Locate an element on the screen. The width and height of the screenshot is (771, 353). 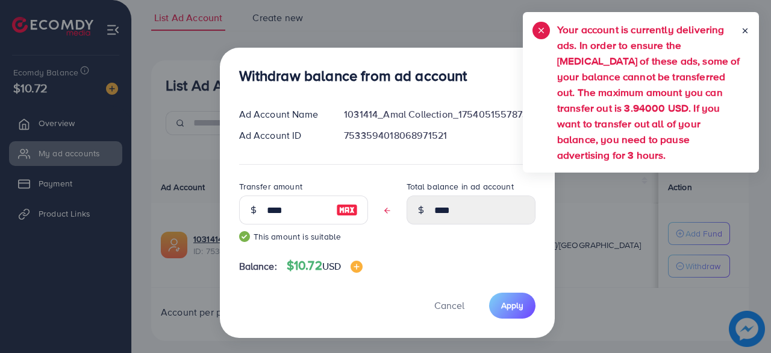
label: Transfer amount is located at coordinates (271, 186).